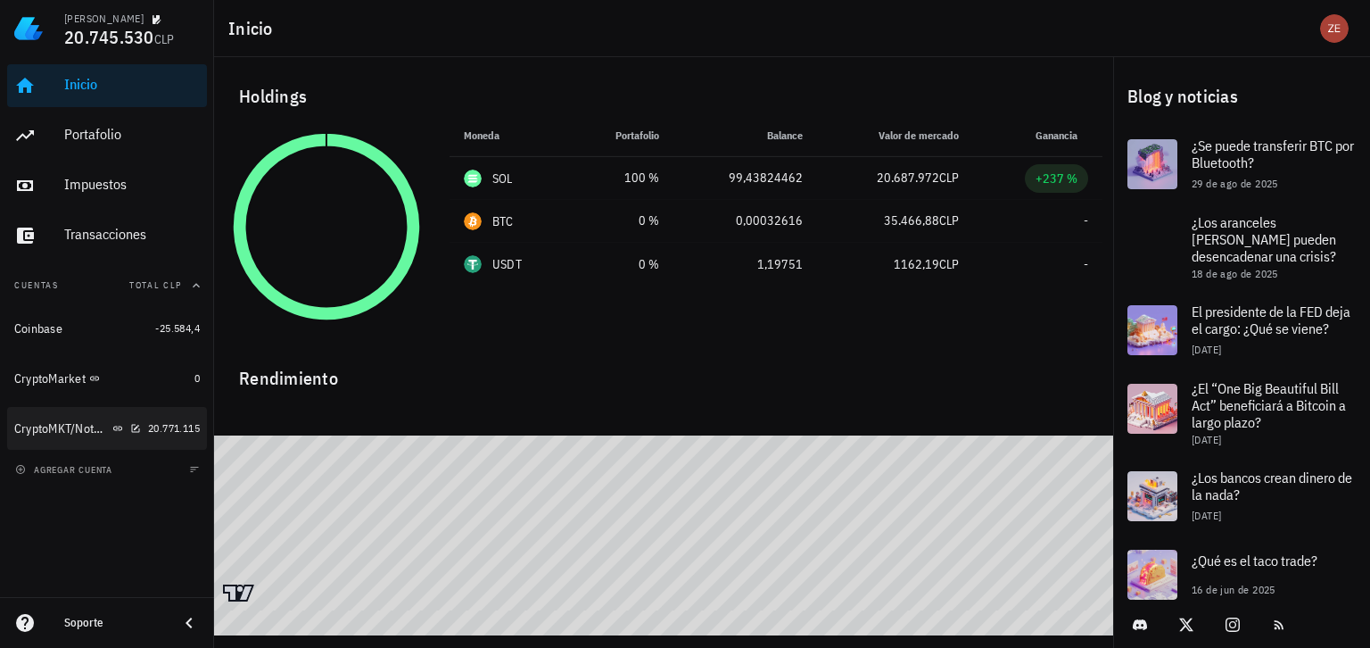 The width and height of the screenshot is (1370, 648). Describe the element at coordinates (664, 371) in the screenshot. I see `div: Rendimiento` at that location.